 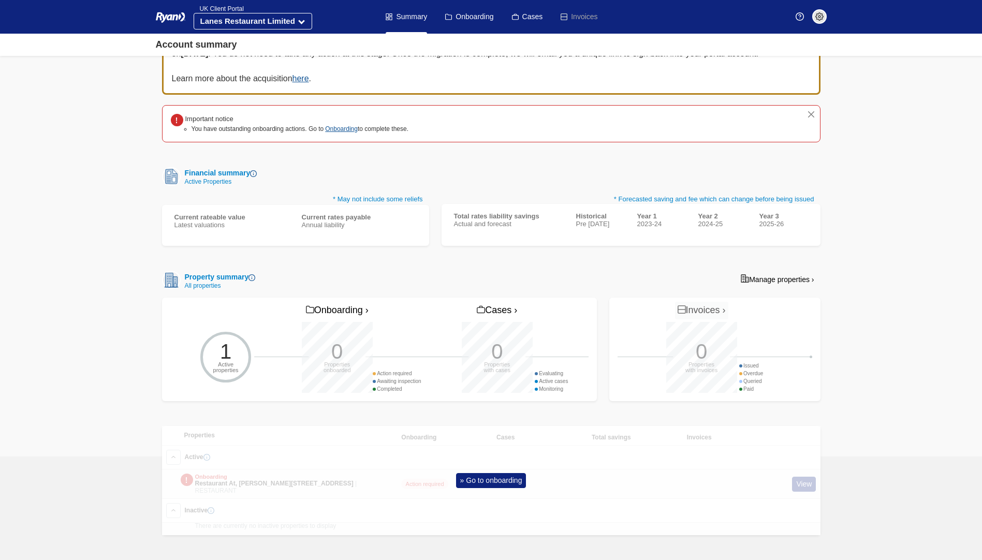 What do you see at coordinates (397, 373) in the screenshot?
I see `div: Action required` at bounding box center [397, 373].